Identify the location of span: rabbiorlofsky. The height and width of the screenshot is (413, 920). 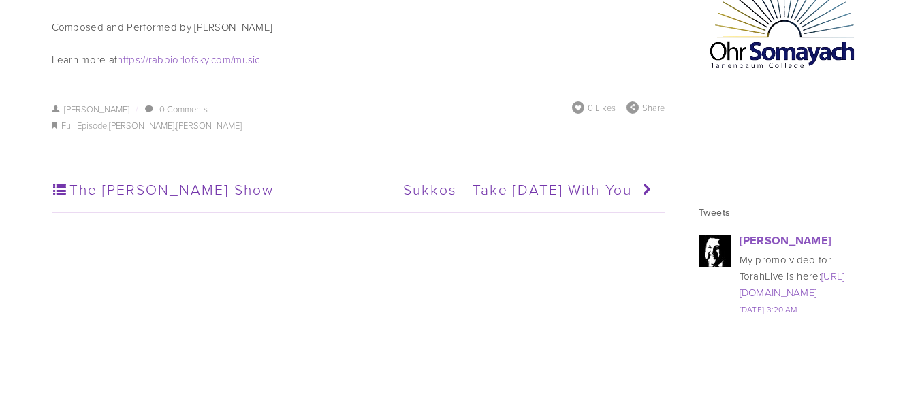
(178, 59).